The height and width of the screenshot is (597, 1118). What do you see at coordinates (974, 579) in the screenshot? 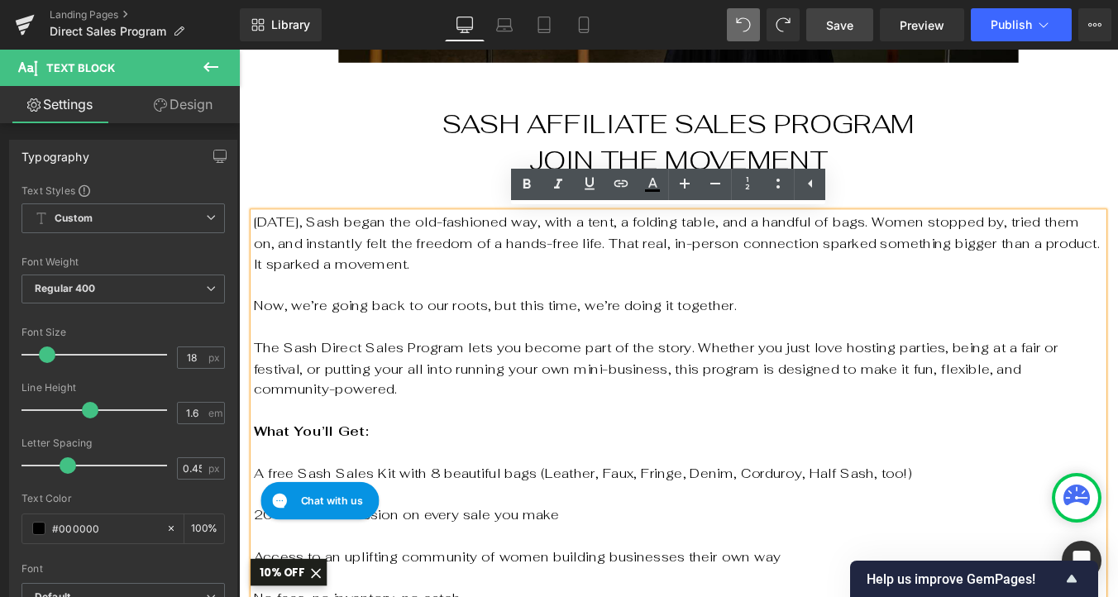
I see `button: Show survey - Help us improve GemPages!` at bounding box center [974, 579].